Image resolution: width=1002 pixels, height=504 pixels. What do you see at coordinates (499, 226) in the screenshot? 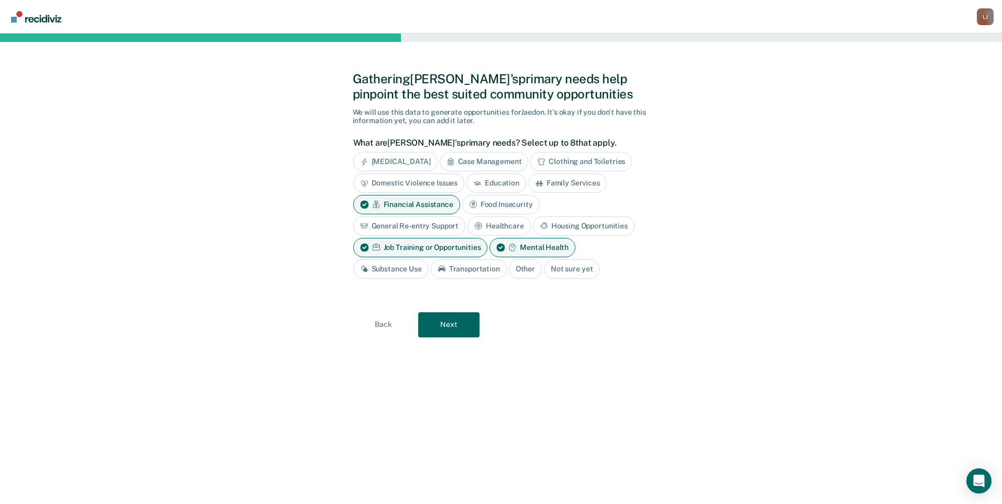
I see `div: Healthcare` at bounding box center [499, 226].